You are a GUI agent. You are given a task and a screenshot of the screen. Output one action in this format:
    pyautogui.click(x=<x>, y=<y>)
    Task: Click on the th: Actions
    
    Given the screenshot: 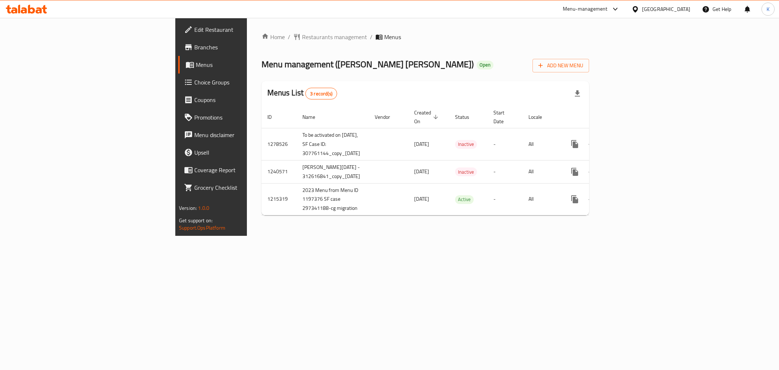 What is the action you would take?
    pyautogui.click(x=601, y=117)
    